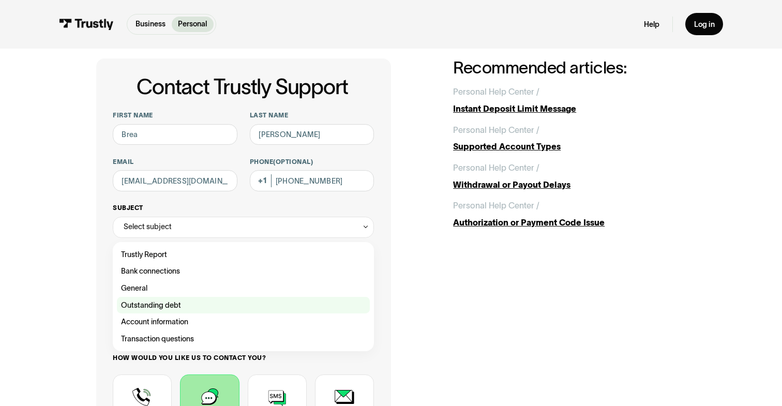  Describe the element at coordinates (242, 87) in the screenshot. I see `h1: Contact Trustly Support` at that location.